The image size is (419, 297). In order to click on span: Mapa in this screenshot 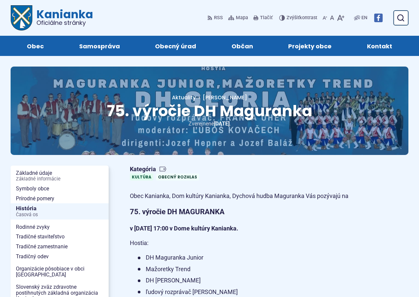, I will do `click(242, 18)`.